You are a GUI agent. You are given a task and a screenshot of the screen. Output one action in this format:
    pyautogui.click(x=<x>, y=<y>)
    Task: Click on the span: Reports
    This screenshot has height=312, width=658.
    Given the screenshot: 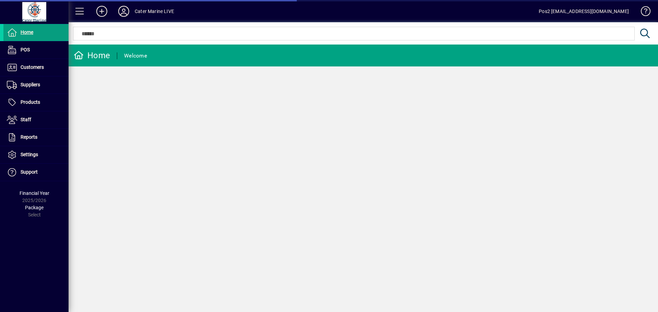 What is the action you would take?
    pyautogui.click(x=29, y=137)
    